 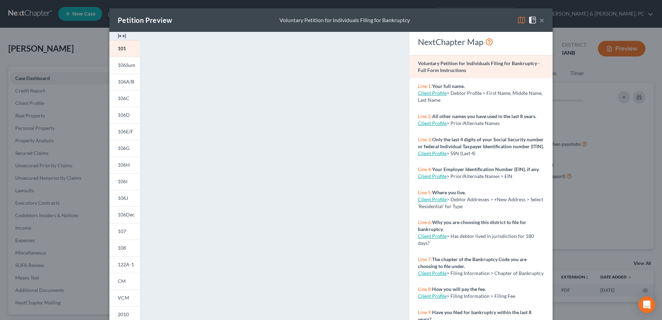 I want to click on strong: Only the last 4 digits of your Social Security number or federal Individual Taxpayer Identificati..., so click(x=481, y=143).